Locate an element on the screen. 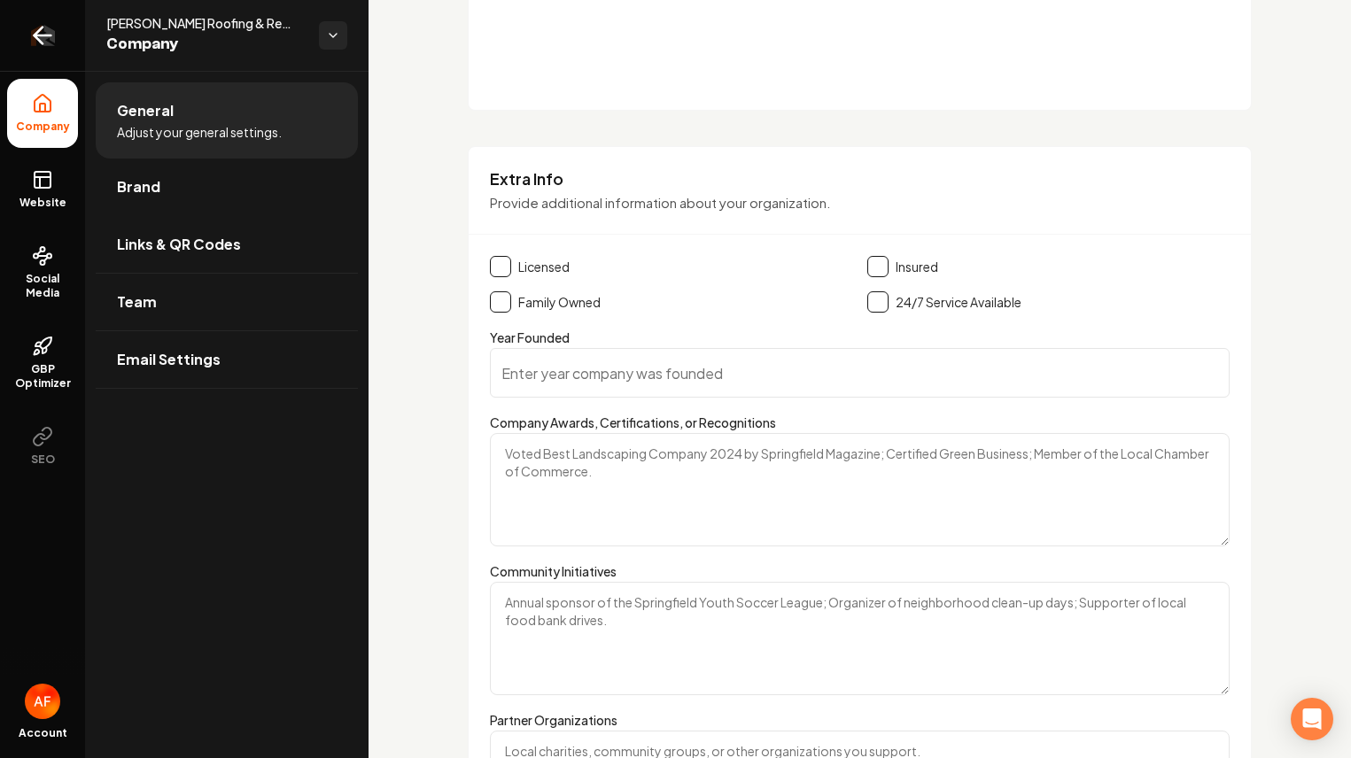 This screenshot has width=1351, height=758. label: Insured is located at coordinates (917, 267).